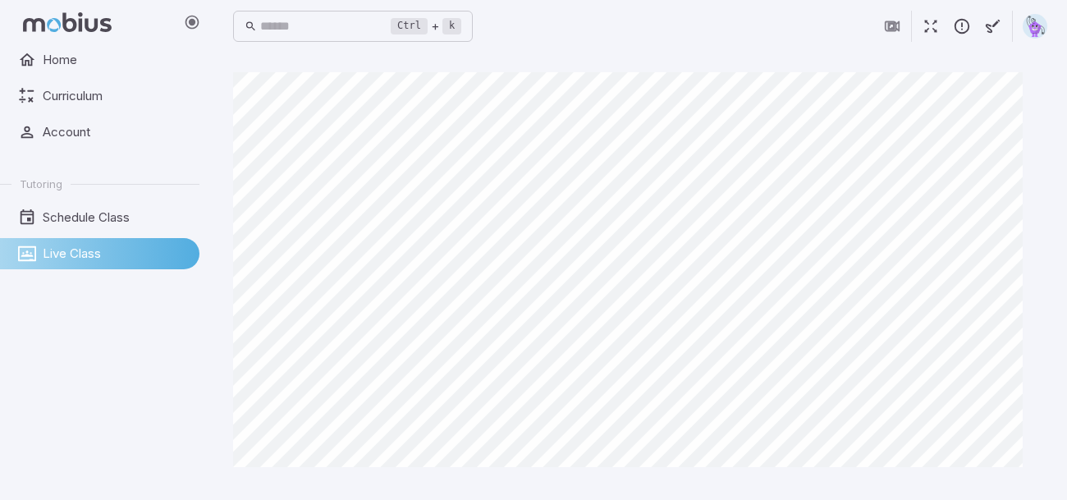  Describe the element at coordinates (115, 96) in the screenshot. I see `span: Curriculum` at that location.